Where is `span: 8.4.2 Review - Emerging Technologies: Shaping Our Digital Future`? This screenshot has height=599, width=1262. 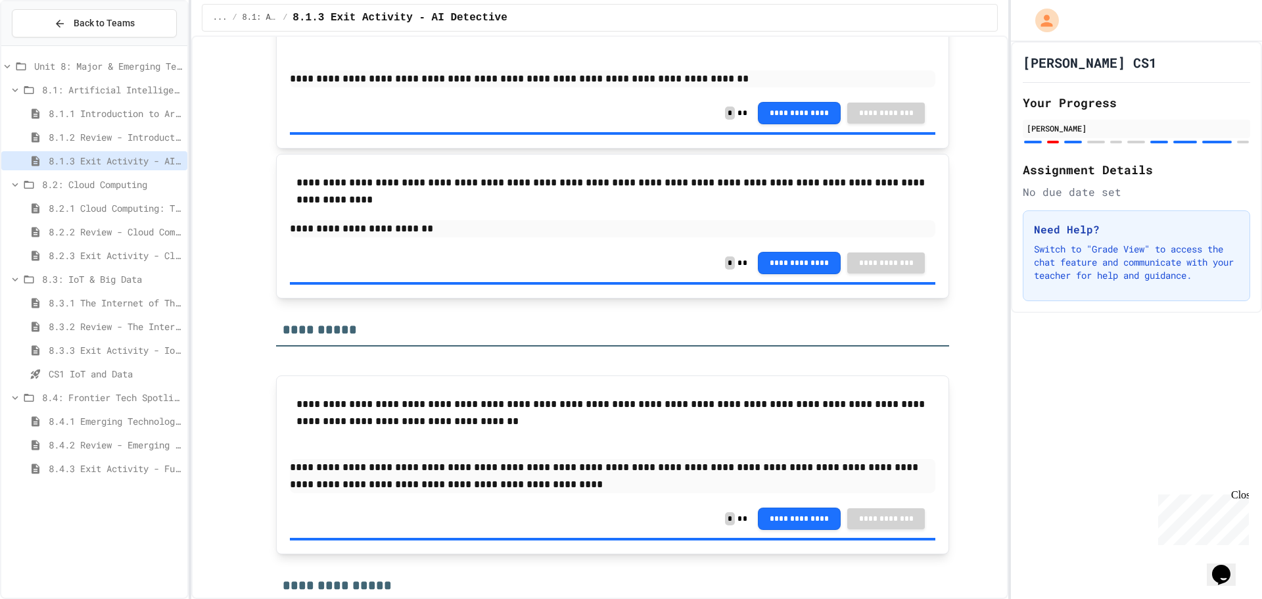
span: 8.4.2 Review - Emerging Technologies: Shaping Our Digital Future is located at coordinates (115, 444).